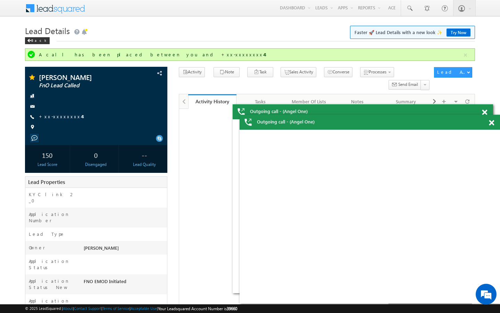 The height and width of the screenshot is (313, 500). I want to click on button: Activity, so click(192, 72).